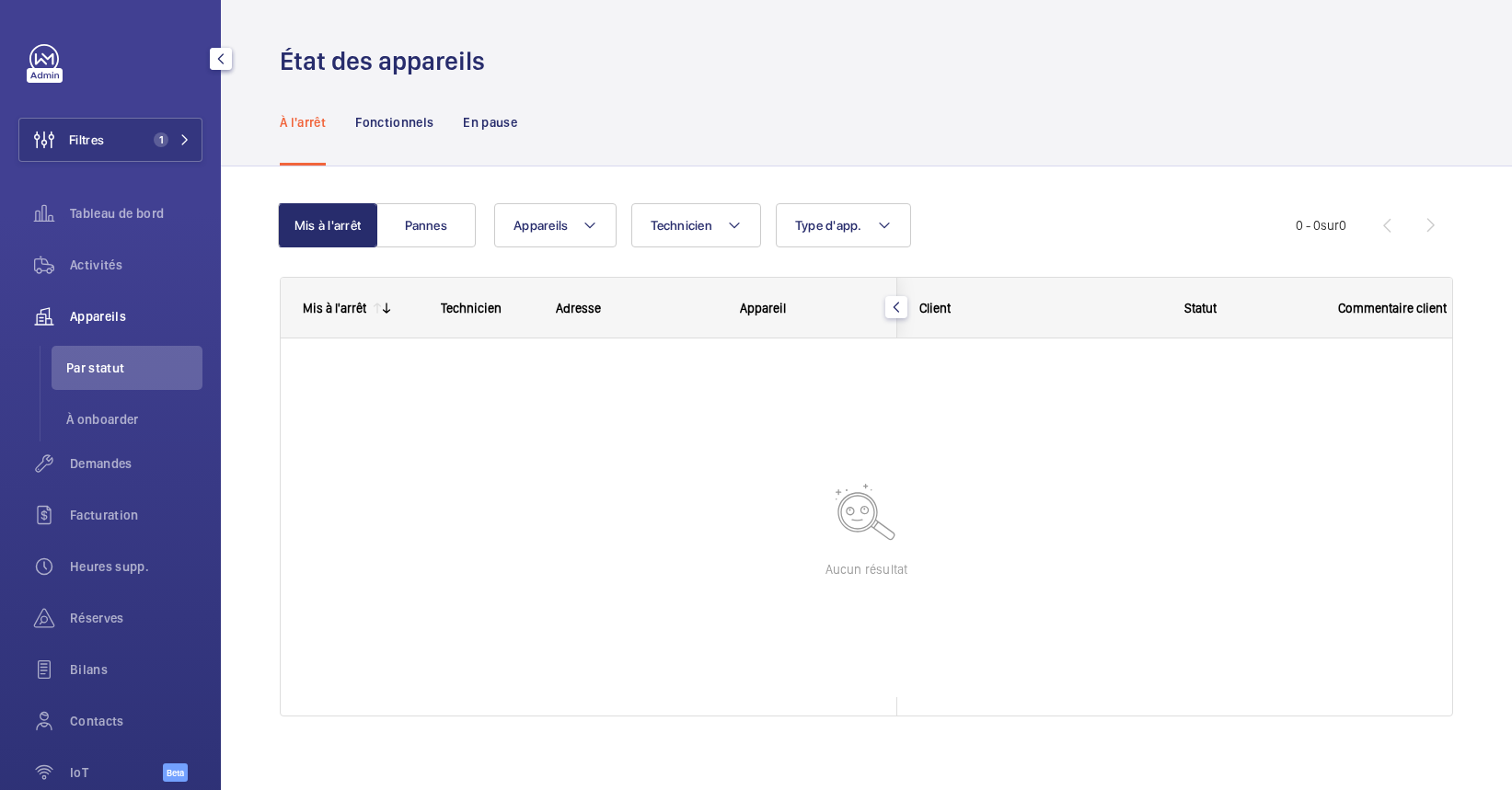 The height and width of the screenshot is (790, 1512). Describe the element at coordinates (394, 122) in the screenshot. I see `p: Fonctionnels` at that location.